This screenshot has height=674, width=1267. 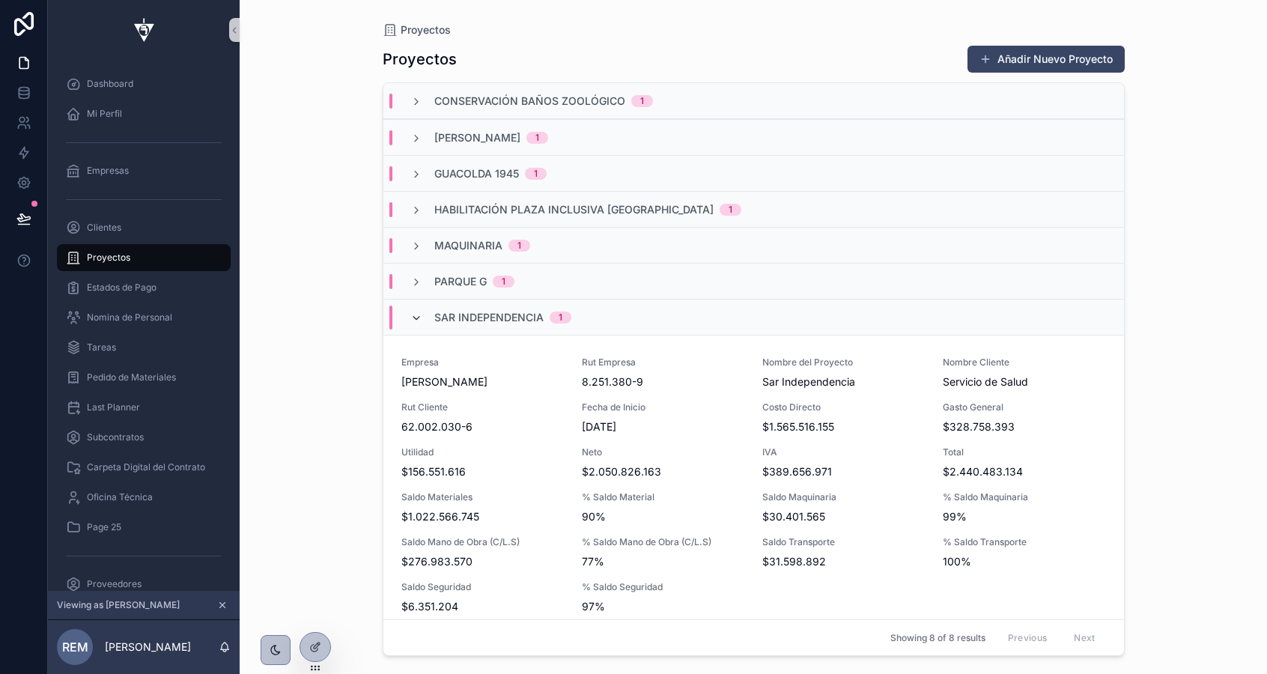 I want to click on span: % Saldo Transporte, so click(x=1024, y=542).